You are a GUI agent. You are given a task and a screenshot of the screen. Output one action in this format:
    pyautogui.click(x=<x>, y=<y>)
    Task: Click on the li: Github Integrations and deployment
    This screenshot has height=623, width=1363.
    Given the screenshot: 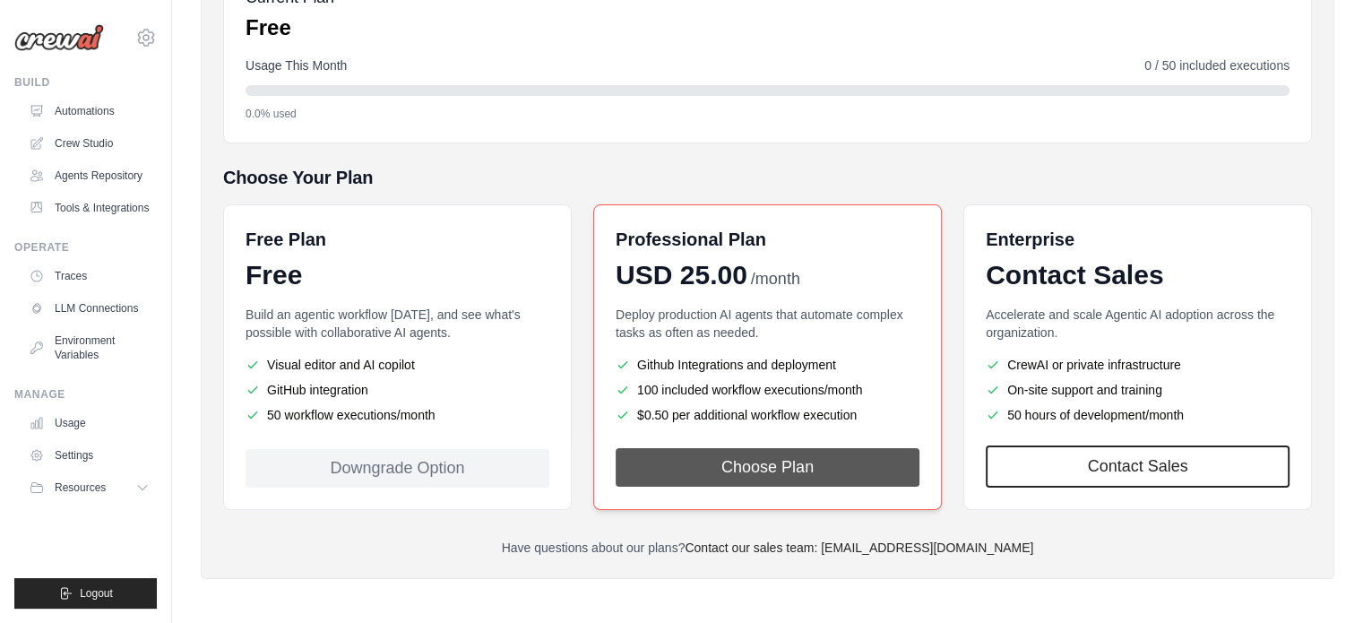 What is the action you would take?
    pyautogui.click(x=767, y=365)
    